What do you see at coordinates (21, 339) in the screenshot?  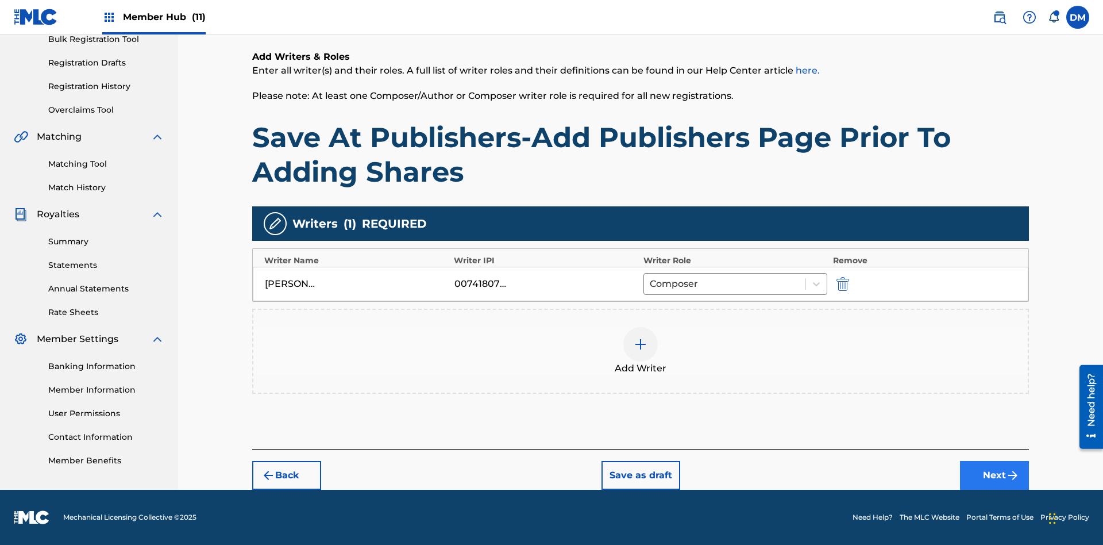 I see `img: Member Settings` at bounding box center [21, 339].